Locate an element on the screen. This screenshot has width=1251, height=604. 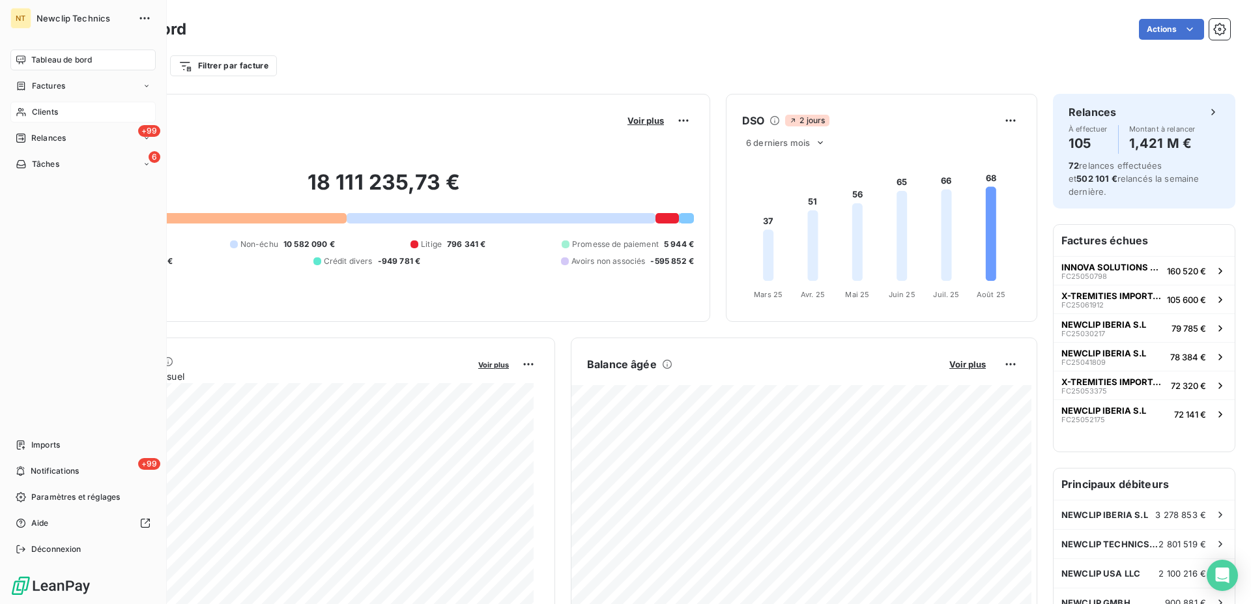
span: 2 jours is located at coordinates (806, 121).